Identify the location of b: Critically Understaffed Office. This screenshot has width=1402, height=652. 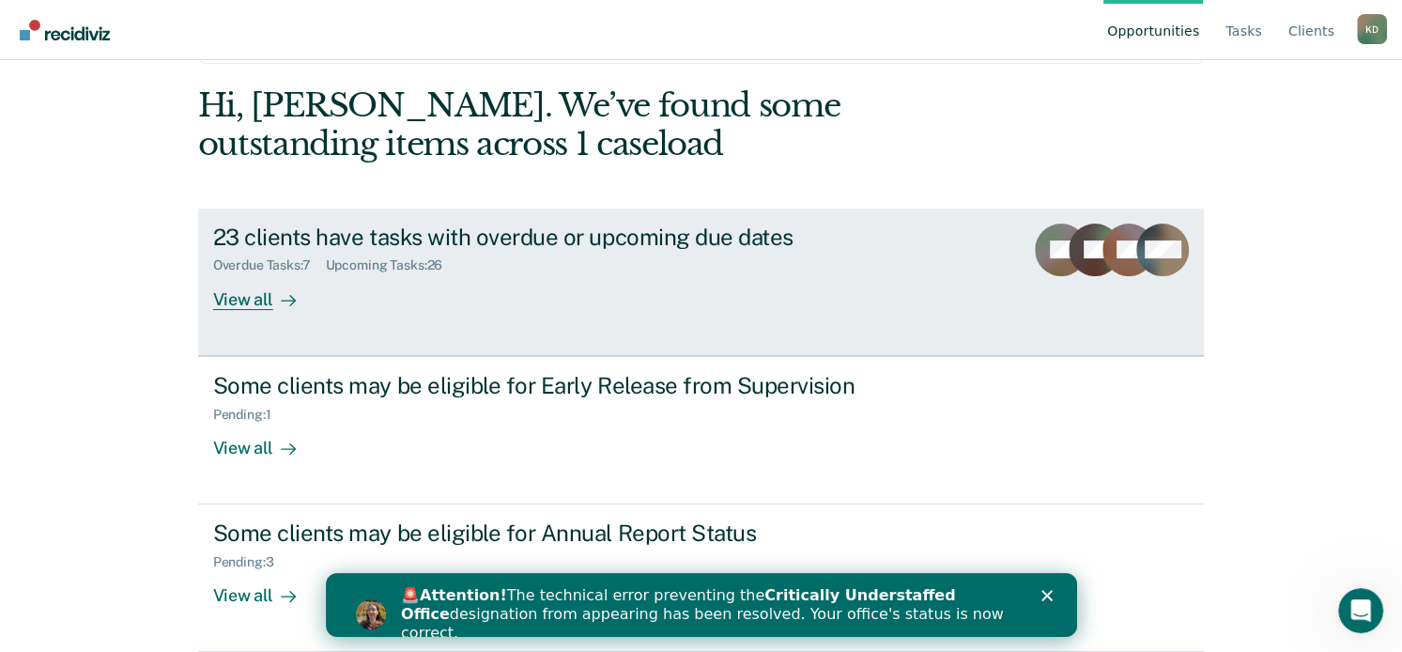
(352, 31).